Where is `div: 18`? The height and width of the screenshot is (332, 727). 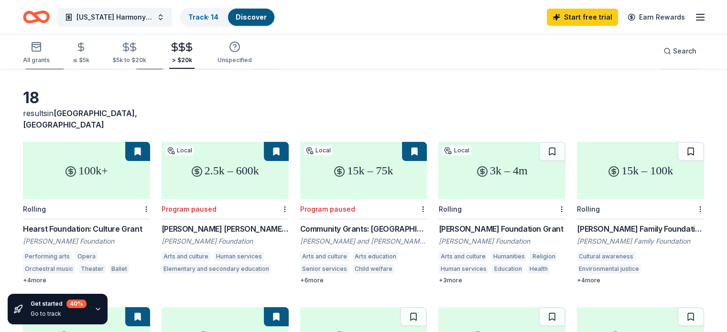 div: 18 is located at coordinates (87, 98).